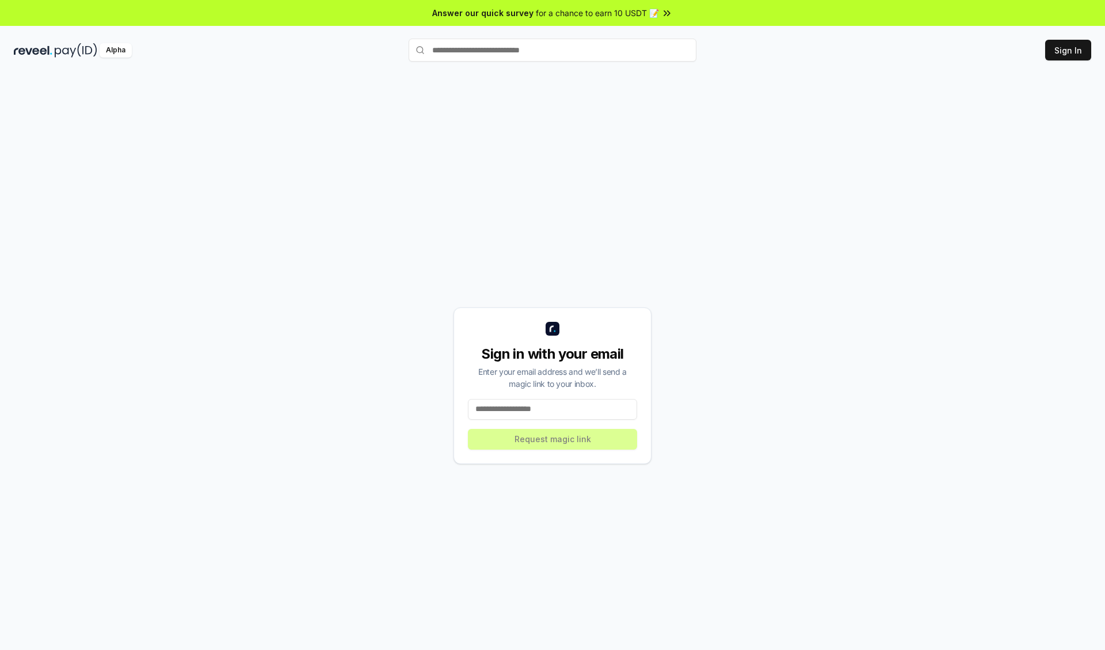 The image size is (1105, 650). Describe the element at coordinates (33, 50) in the screenshot. I see `img: reveel_dark` at that location.